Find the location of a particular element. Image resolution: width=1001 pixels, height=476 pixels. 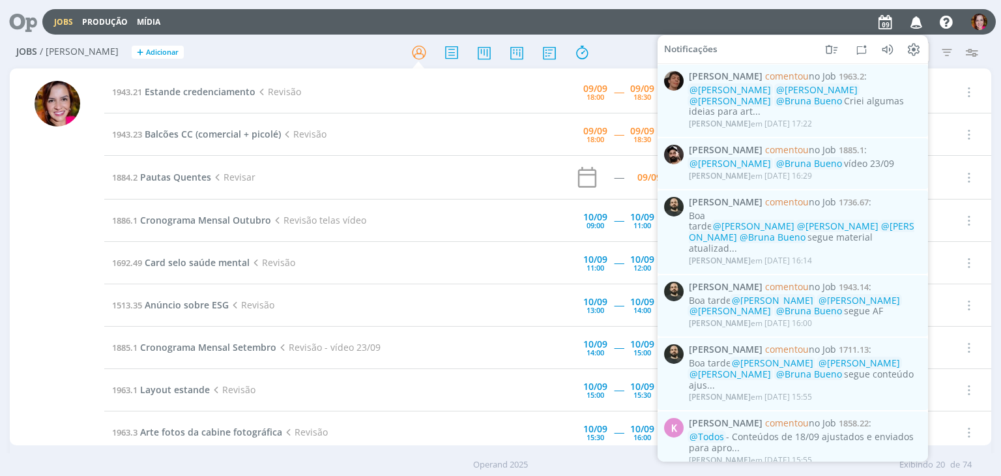

div: 14:00 is located at coordinates (595, 352).